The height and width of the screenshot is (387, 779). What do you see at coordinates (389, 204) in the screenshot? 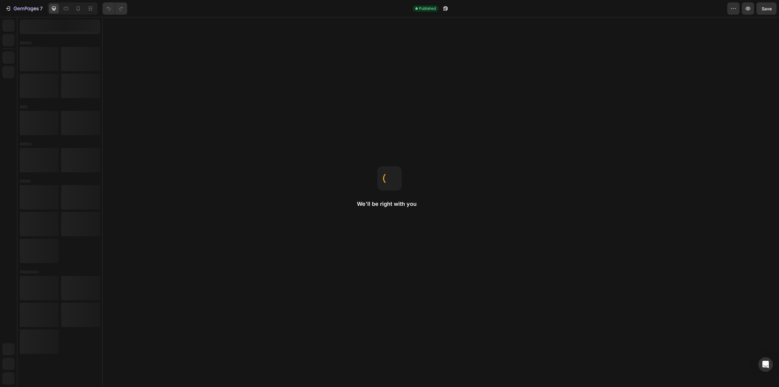
I see `h2: We'll be right with you` at bounding box center [389, 204].